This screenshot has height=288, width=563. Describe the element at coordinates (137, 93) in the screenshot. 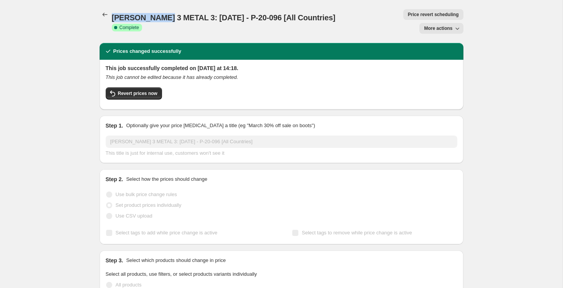

I see `span: Revert prices now` at that location.